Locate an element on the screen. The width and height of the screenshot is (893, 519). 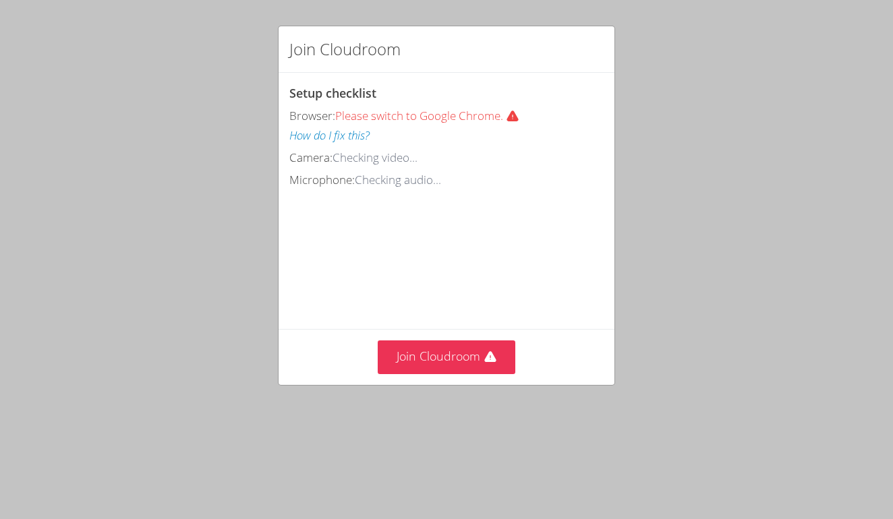
button: How do I fix this? is located at coordinates (329, 136).